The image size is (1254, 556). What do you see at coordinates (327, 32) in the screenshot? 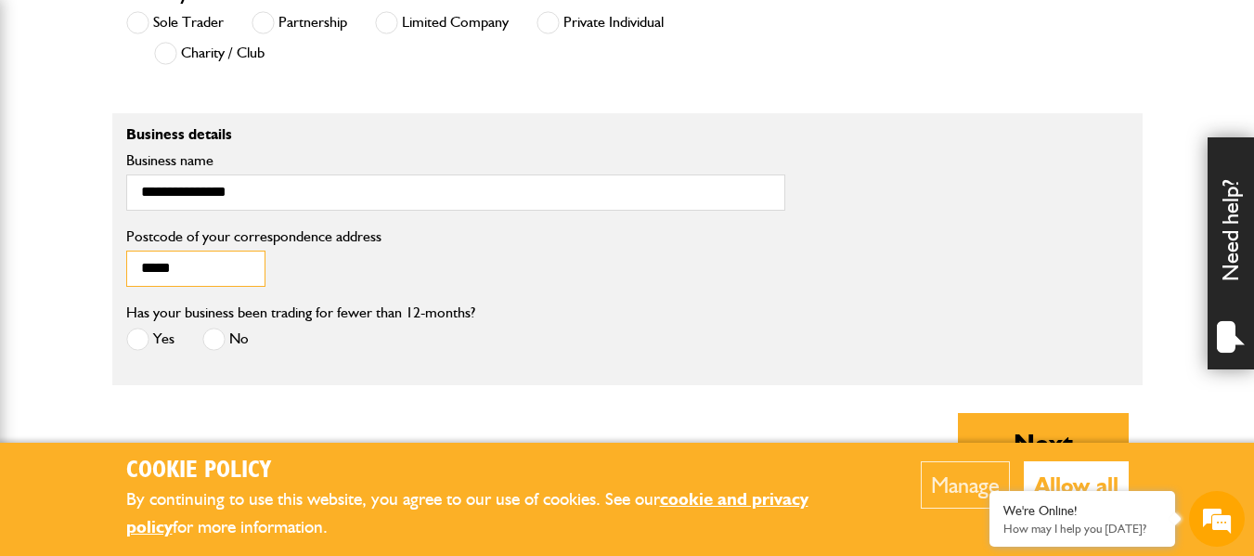
I see `div: Minimize live chat window` at bounding box center [327, 32].